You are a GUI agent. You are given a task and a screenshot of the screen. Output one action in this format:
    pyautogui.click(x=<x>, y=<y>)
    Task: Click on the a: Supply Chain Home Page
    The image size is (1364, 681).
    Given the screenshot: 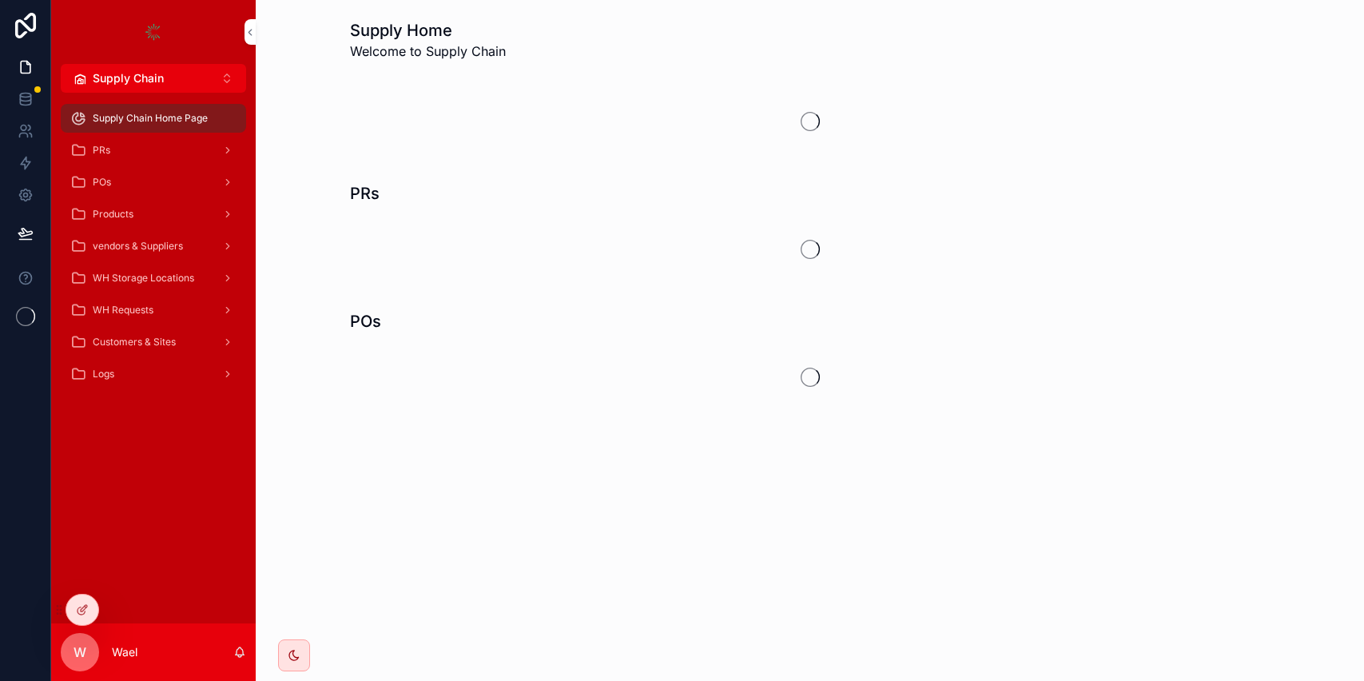 What is the action you would take?
    pyautogui.click(x=153, y=118)
    